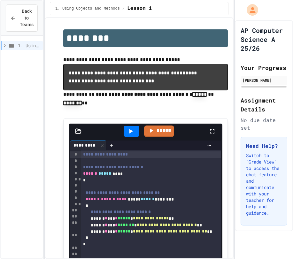  What do you see at coordinates (264, 39) in the screenshot?
I see `h1: AP Computer Science A 25/26` at bounding box center [264, 39].